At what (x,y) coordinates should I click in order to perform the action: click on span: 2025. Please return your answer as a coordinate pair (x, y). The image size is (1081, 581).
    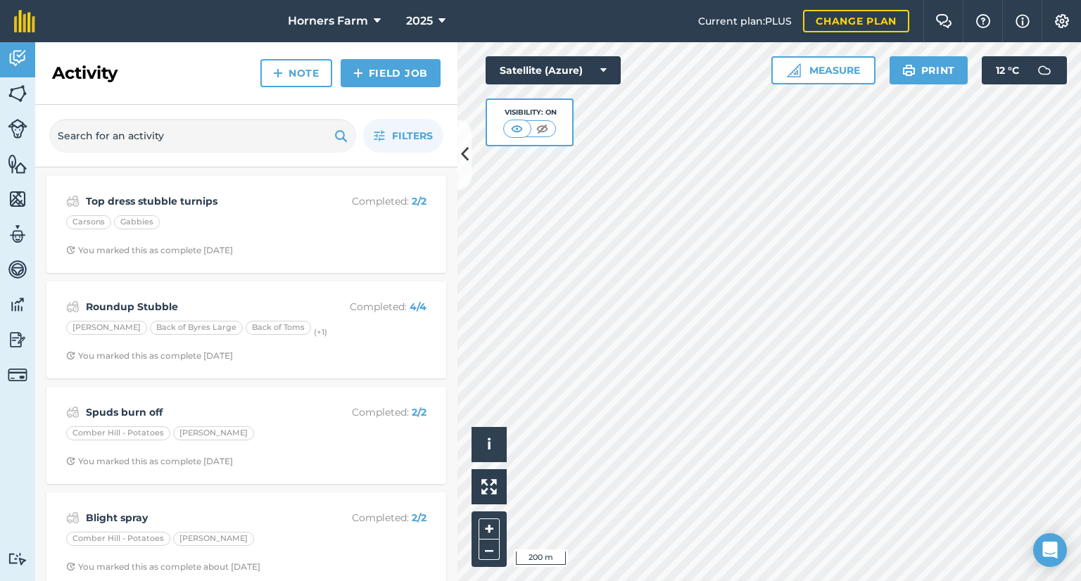
    Looking at the image, I should click on (419, 21).